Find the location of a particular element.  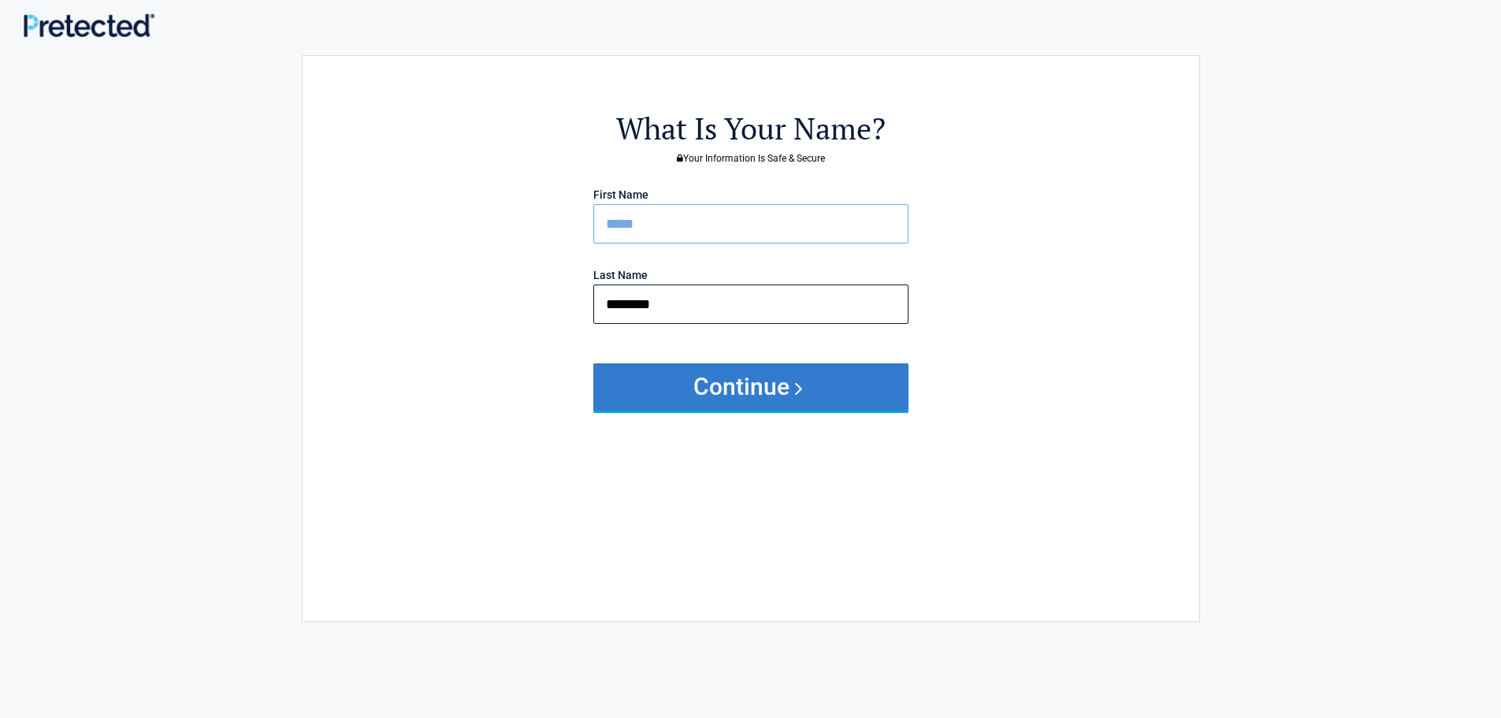

label: Last Name is located at coordinates (620, 275).